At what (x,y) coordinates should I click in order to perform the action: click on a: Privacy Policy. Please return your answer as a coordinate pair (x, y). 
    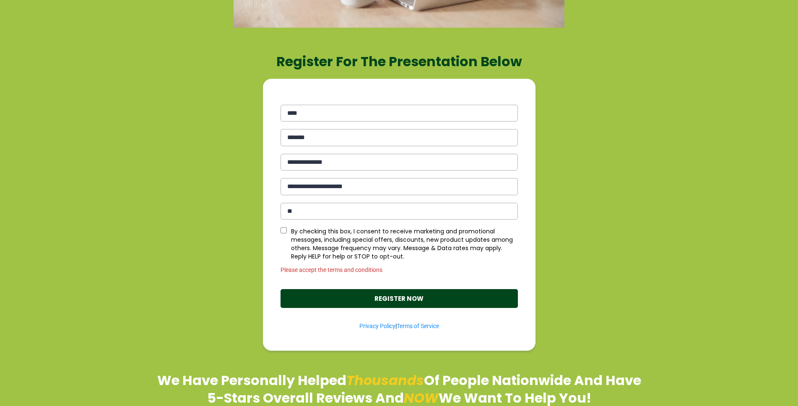
    Looking at the image, I should click on (378, 326).